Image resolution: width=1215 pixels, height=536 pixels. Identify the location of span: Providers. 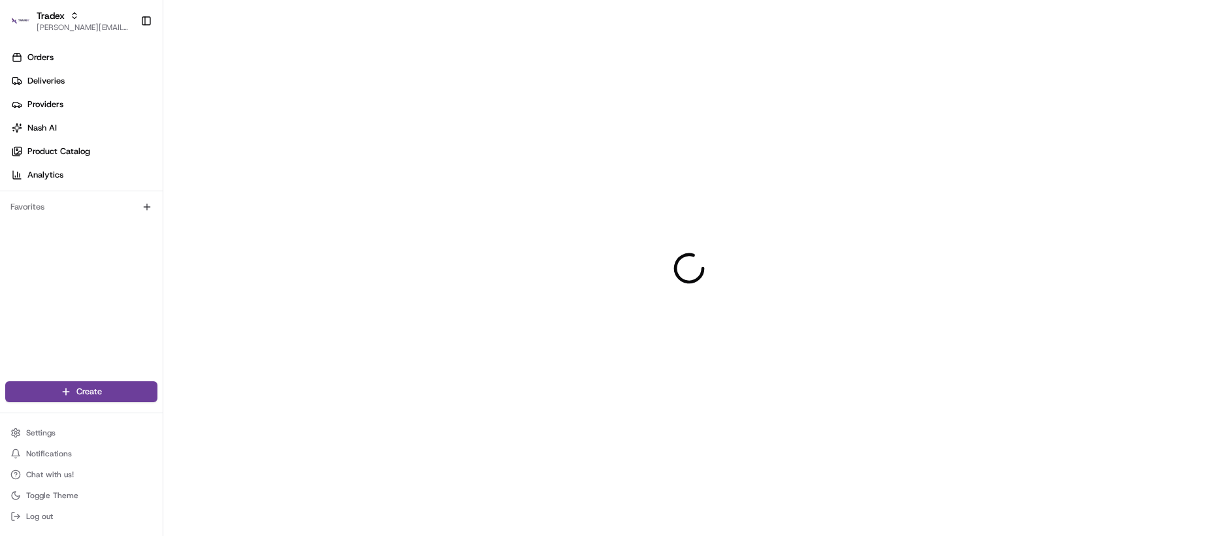
(45, 105).